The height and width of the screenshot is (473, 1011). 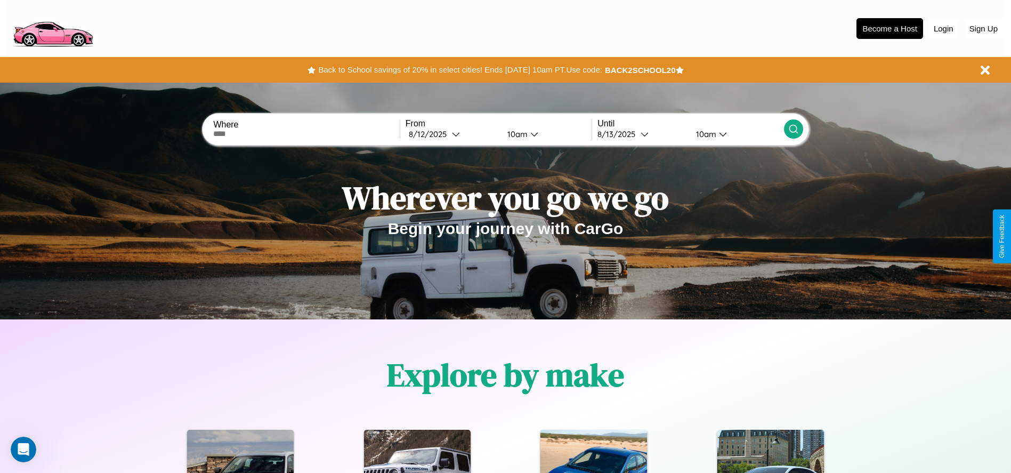 What do you see at coordinates (983, 28) in the screenshot?
I see `button: Sign Up` at bounding box center [983, 28].